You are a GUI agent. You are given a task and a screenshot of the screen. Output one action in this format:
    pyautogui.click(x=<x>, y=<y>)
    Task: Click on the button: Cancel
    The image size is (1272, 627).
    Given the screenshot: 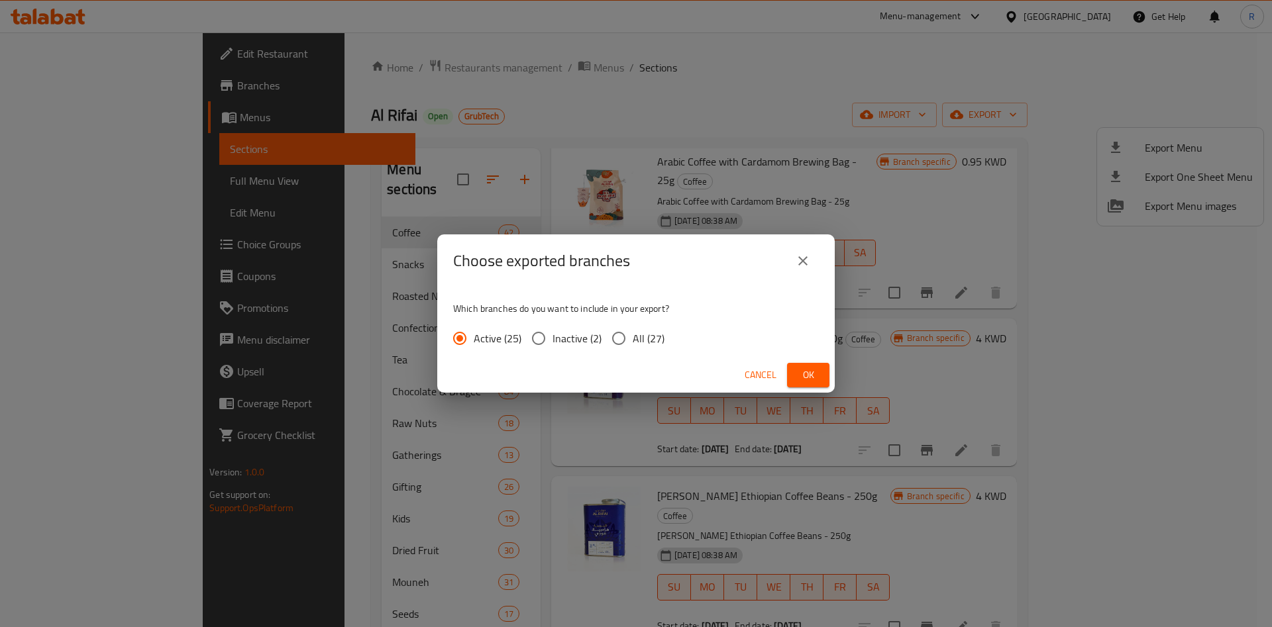 What is the action you would take?
    pyautogui.click(x=760, y=375)
    